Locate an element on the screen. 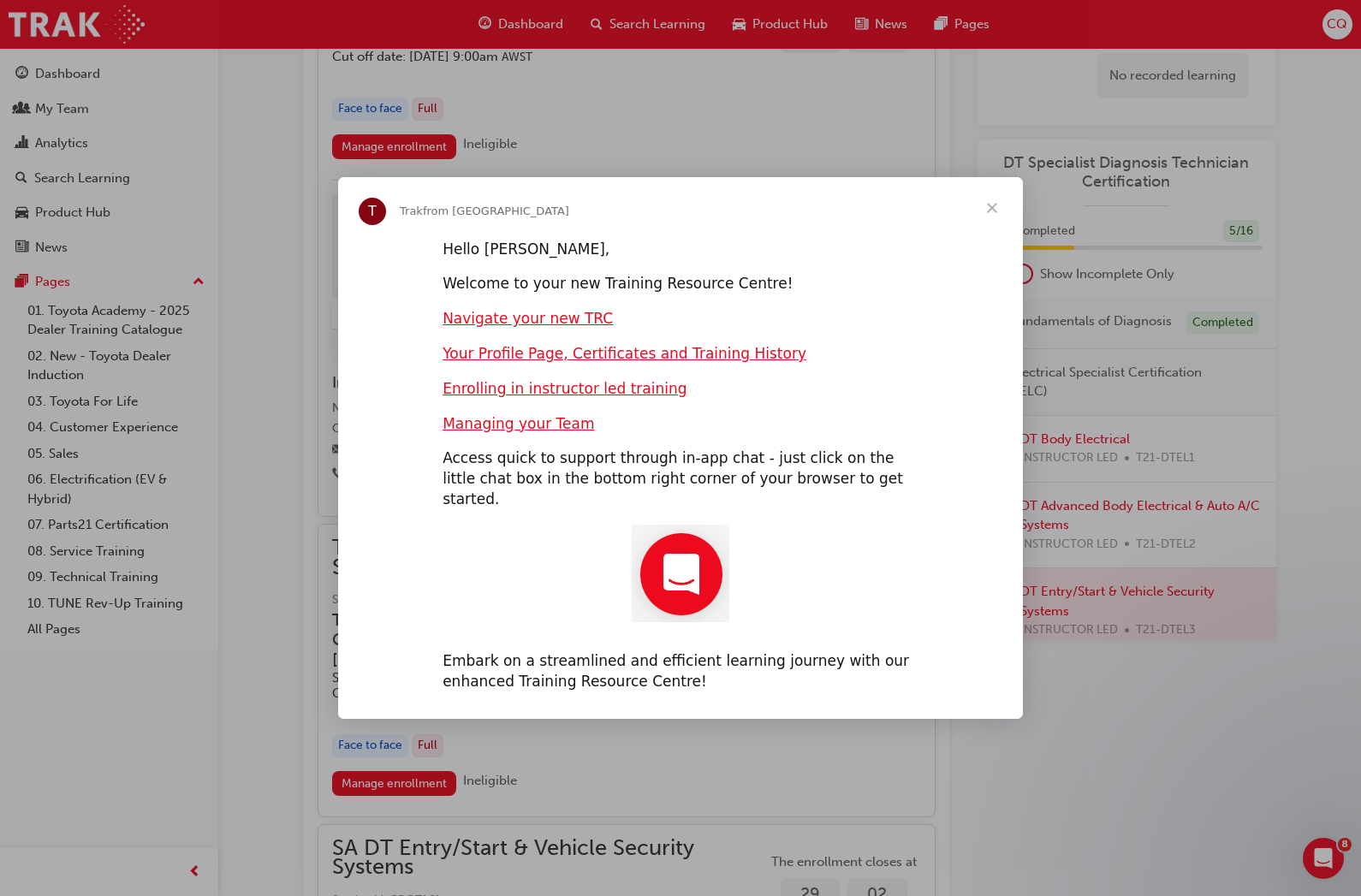  a: Managing your Team is located at coordinates (517, 423).